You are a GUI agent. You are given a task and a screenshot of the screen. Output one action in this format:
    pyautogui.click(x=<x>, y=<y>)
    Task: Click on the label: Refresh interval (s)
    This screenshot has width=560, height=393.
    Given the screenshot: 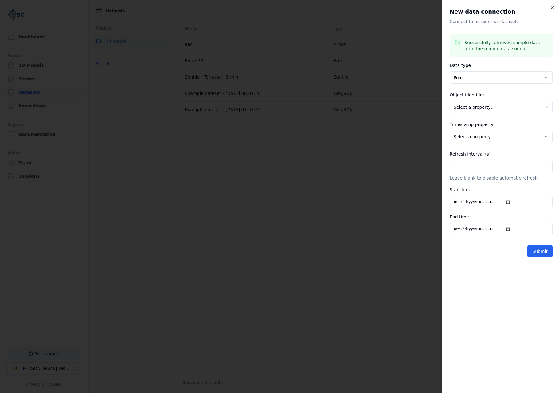 What is the action you would take?
    pyautogui.click(x=470, y=154)
    